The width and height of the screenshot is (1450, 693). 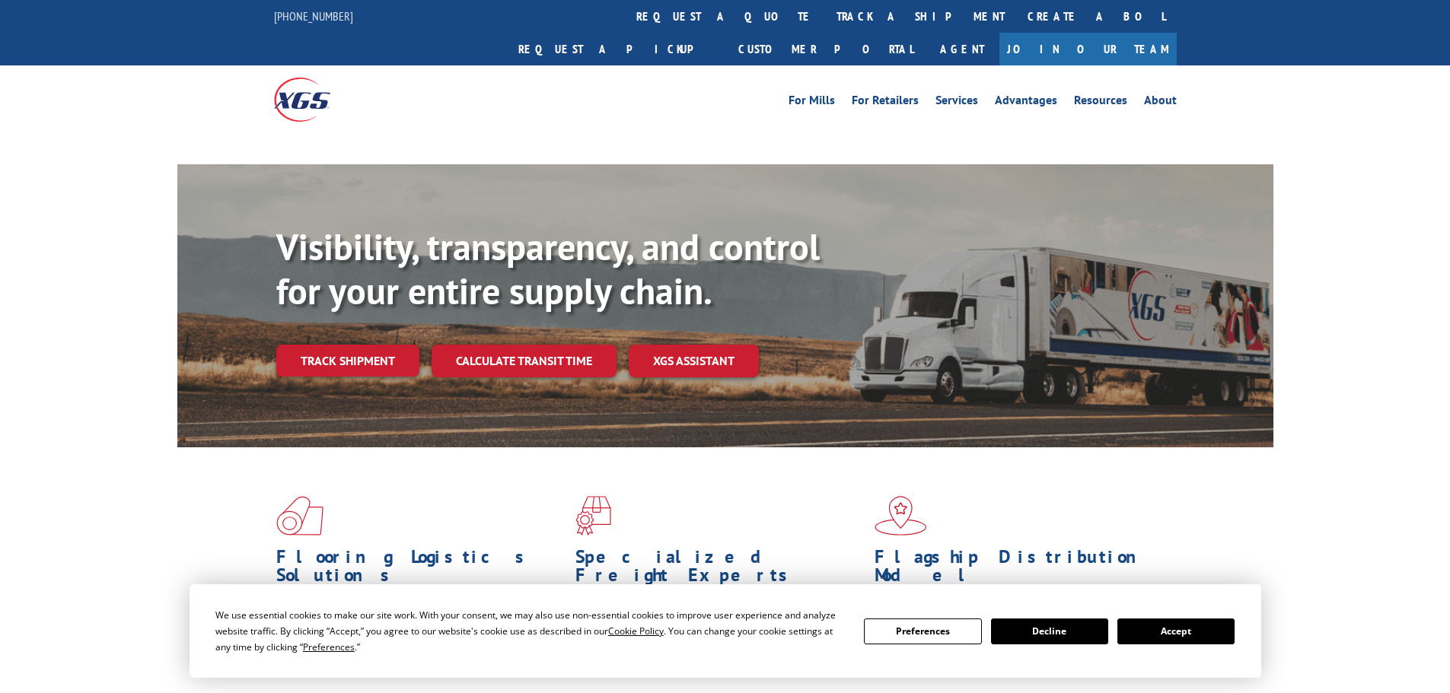 What do you see at coordinates (900, 516) in the screenshot?
I see `img: xgs-icon-flagship-distribution-model-red` at bounding box center [900, 516].